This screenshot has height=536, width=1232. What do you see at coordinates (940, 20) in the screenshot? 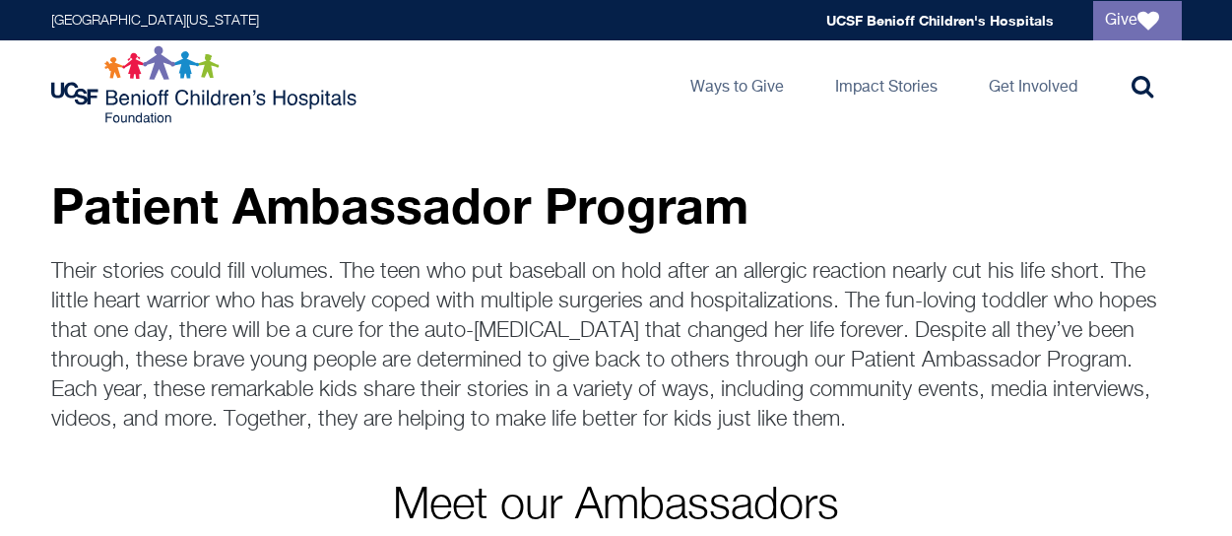
I see `a: UCSF Benioff Children's Hospitals` at bounding box center [940, 20].